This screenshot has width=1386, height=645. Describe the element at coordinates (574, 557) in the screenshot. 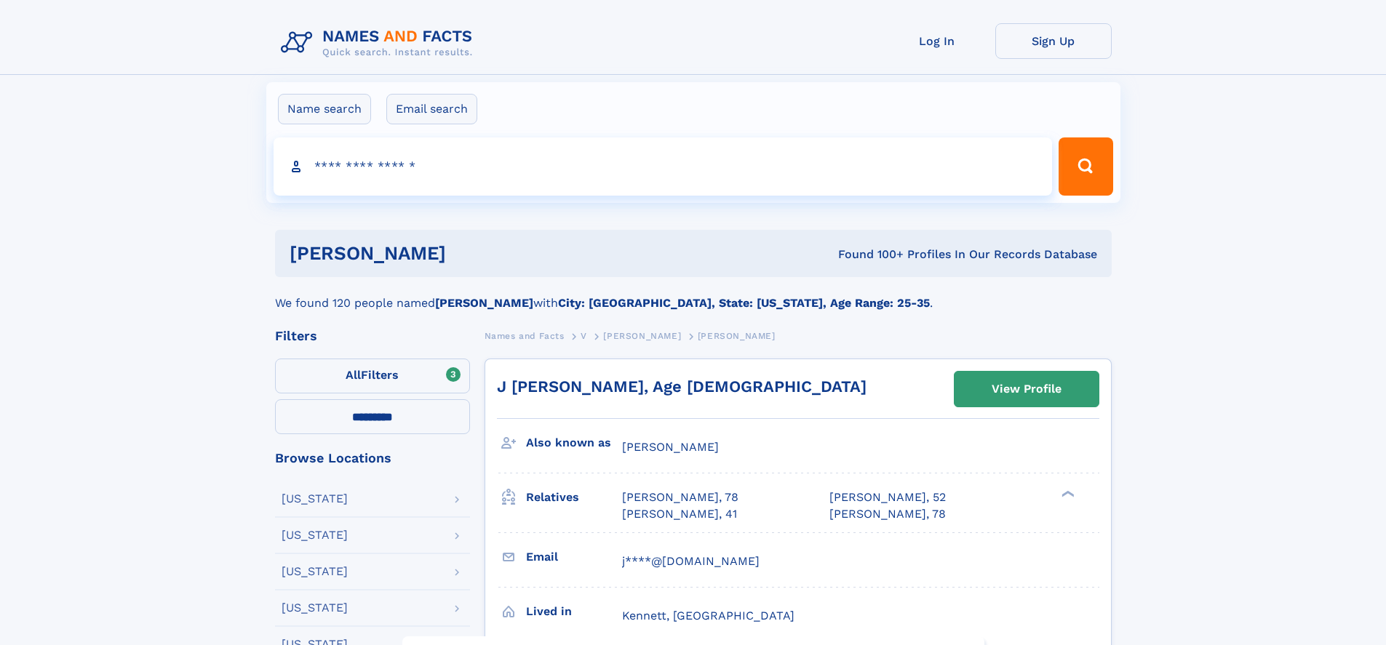

I see `h3: Email` at that location.